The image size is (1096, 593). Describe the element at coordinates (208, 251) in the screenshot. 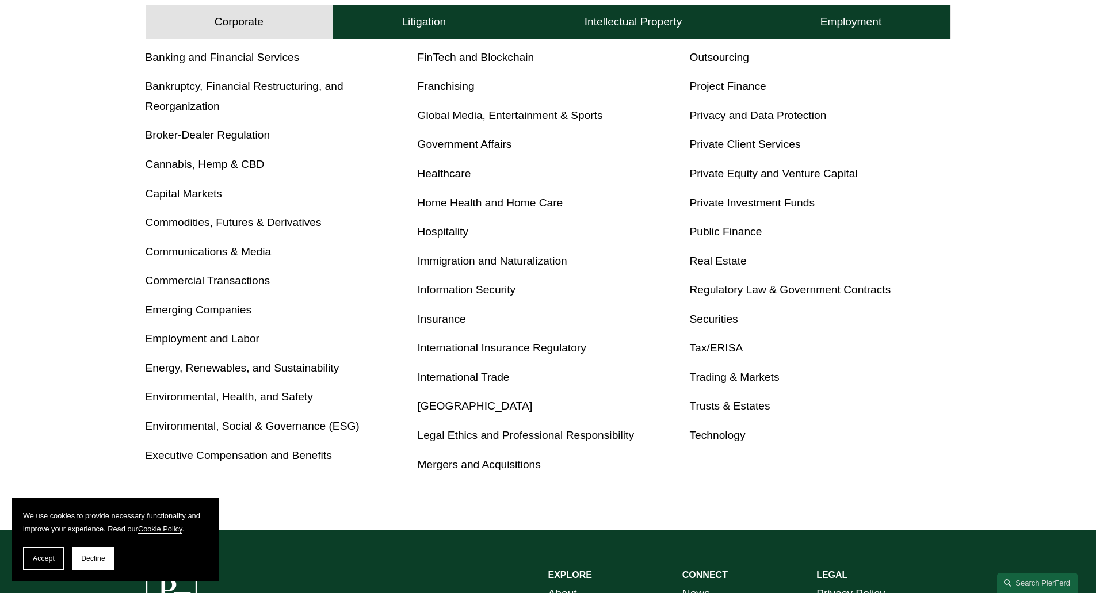

I see `a: Communications & Media` at that location.